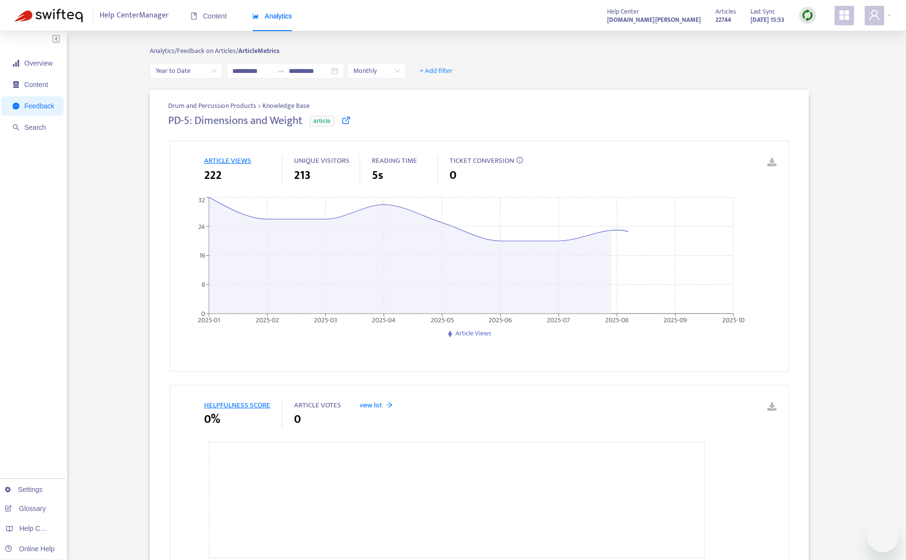  What do you see at coordinates (473, 333) in the screenshot?
I see `span: Article Views` at bounding box center [473, 333].